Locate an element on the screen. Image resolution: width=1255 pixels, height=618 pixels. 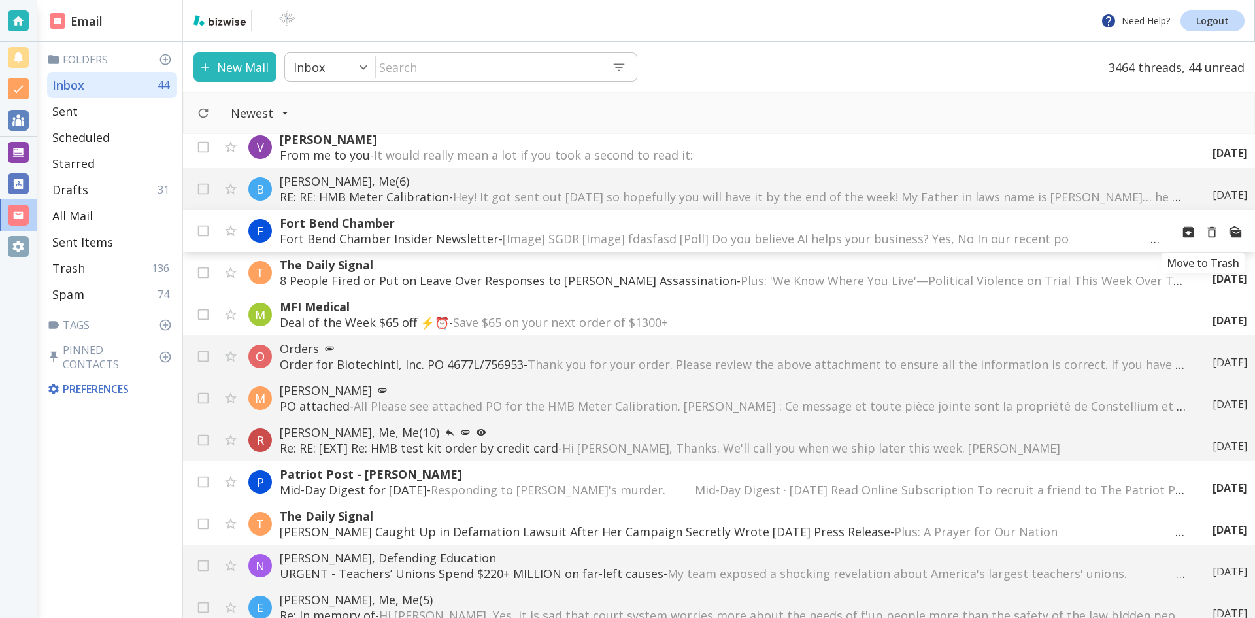
p: URGENT - Teachers’ Unions Spend $220+ MILLION on far-left causes - is located at coordinates (733, 573).